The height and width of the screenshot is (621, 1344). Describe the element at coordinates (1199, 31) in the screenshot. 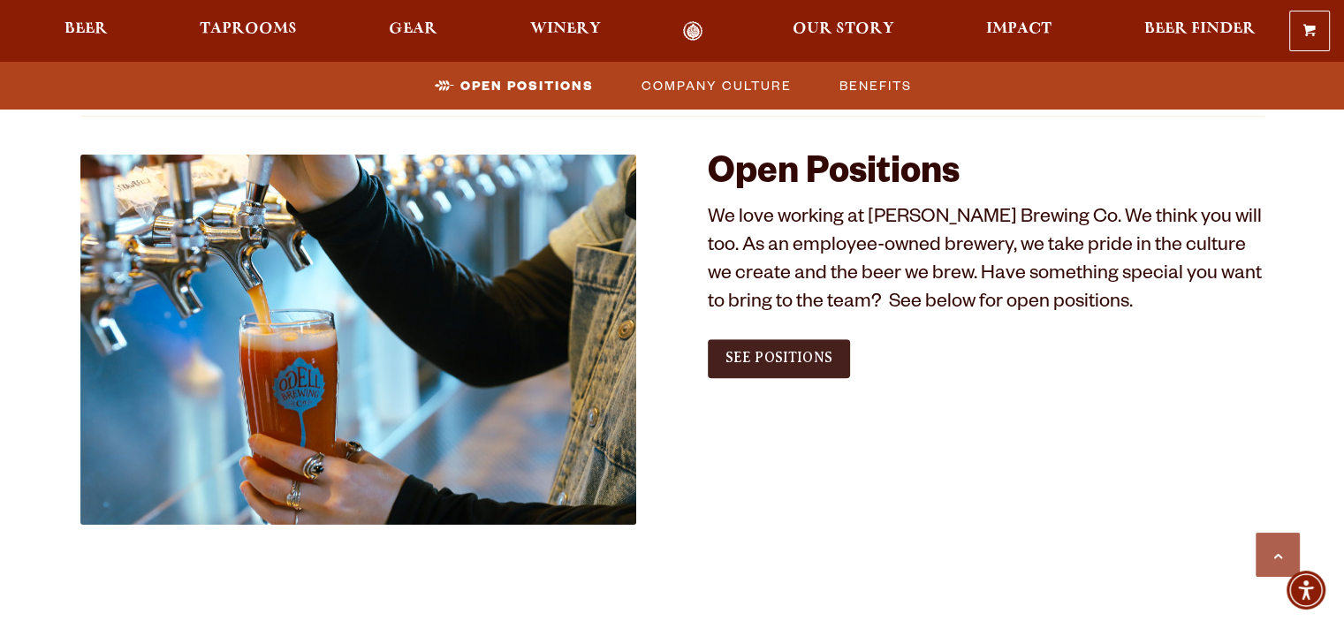

I see `a: Beer Finder` at that location.